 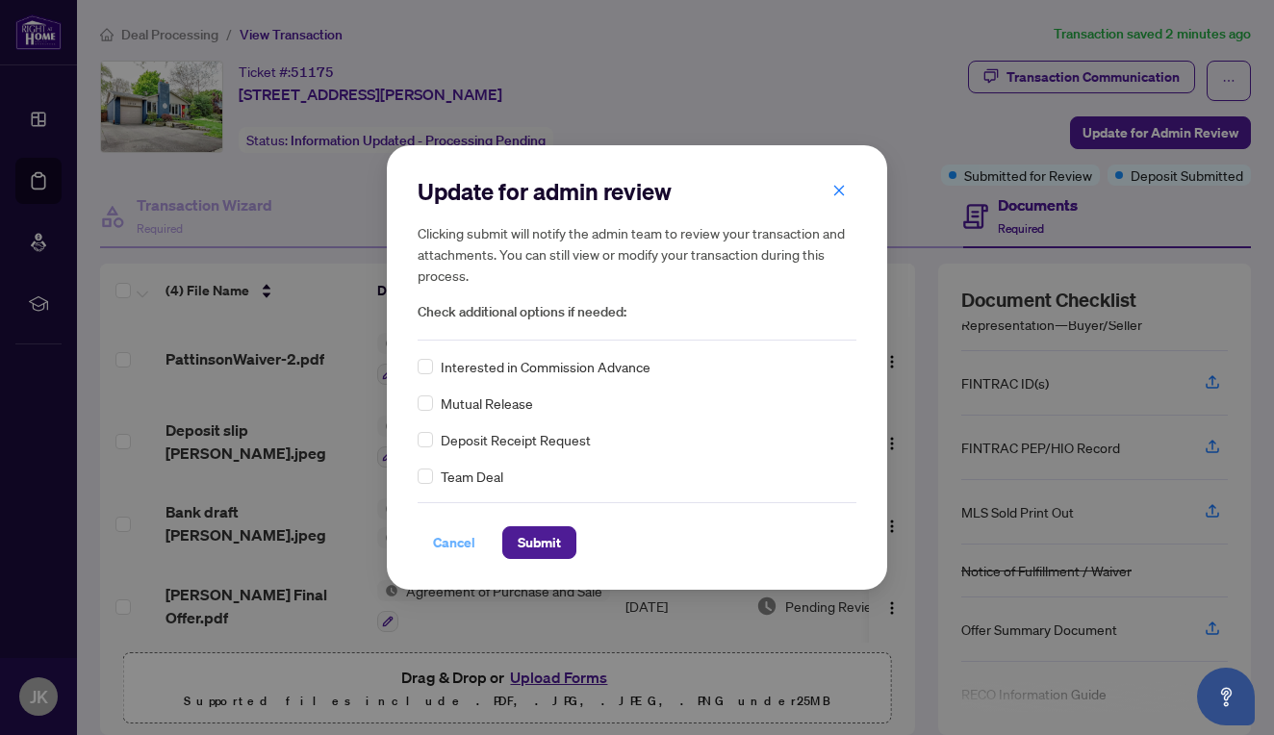 What do you see at coordinates (487, 403) in the screenshot?
I see `span: Mutual Release` at bounding box center [487, 403].